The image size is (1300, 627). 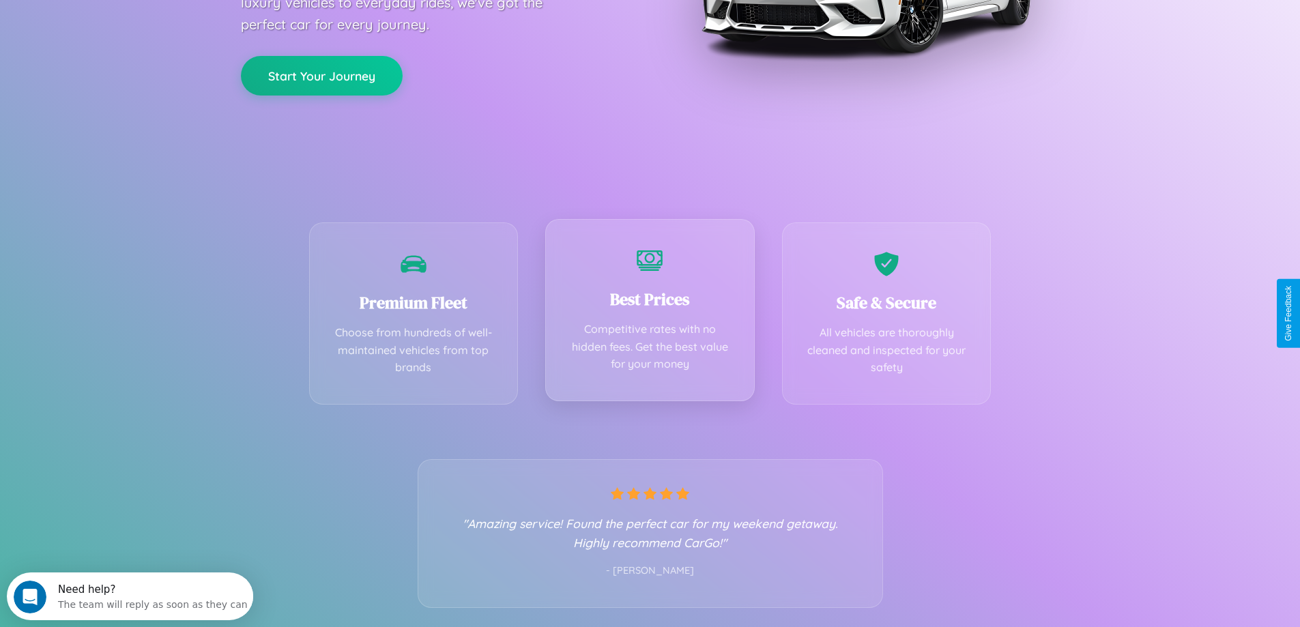 I want to click on h3: Best Prices, so click(x=649, y=299).